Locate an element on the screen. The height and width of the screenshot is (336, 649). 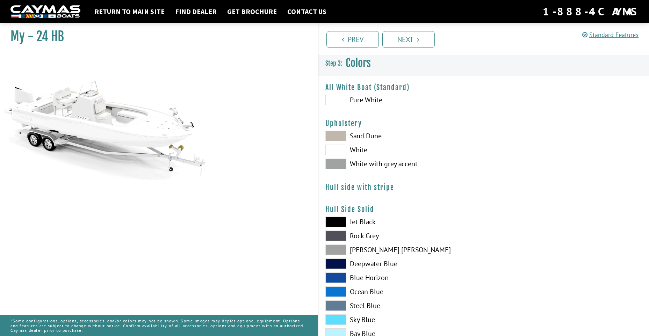
div: 1-888-4CAYMAS is located at coordinates (590, 12).